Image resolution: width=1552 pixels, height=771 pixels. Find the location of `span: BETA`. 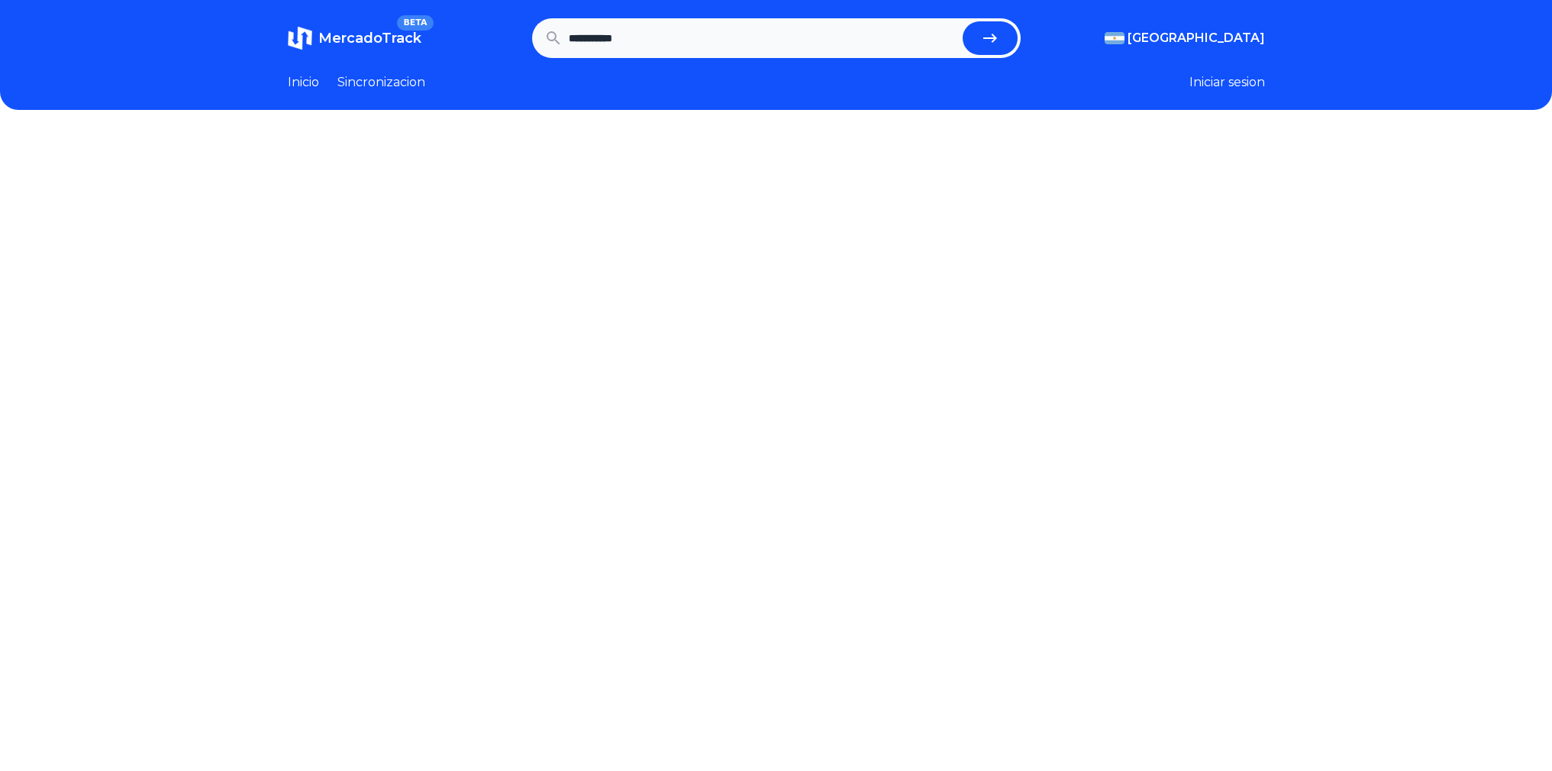

span: BETA is located at coordinates (415, 23).